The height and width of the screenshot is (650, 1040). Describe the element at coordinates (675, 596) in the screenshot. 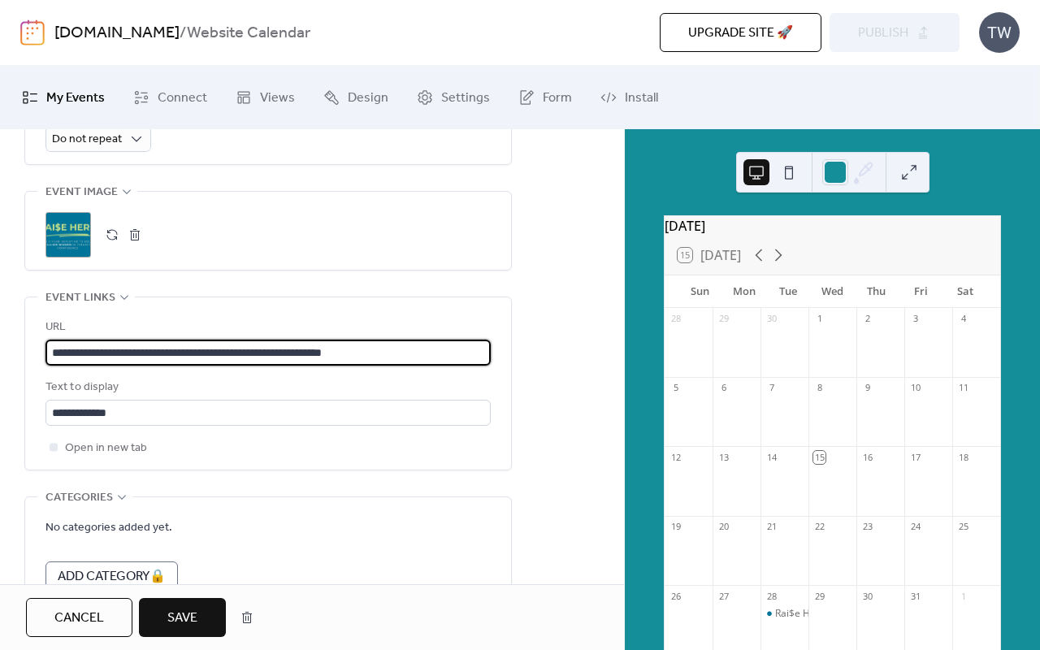

I see `div: 26` at that location.